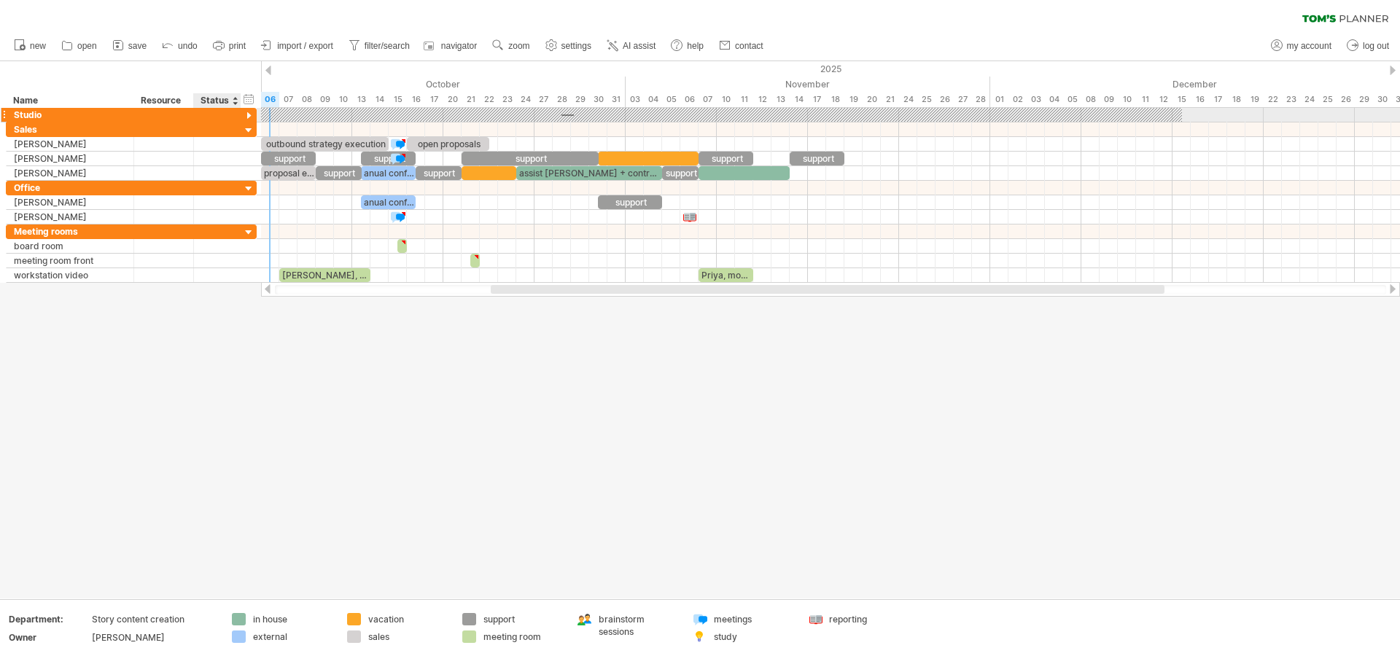 This screenshot has height=664, width=1400. Describe the element at coordinates (871, 99) in the screenshot. I see `div: Thursday, 20 November 2025` at that location.